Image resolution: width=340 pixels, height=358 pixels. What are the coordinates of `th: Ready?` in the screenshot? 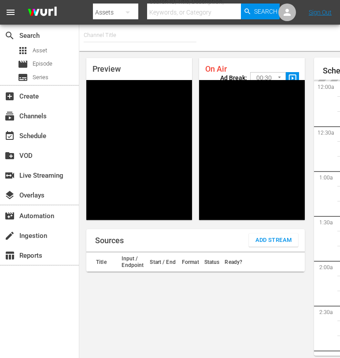 It's located at (233, 262).